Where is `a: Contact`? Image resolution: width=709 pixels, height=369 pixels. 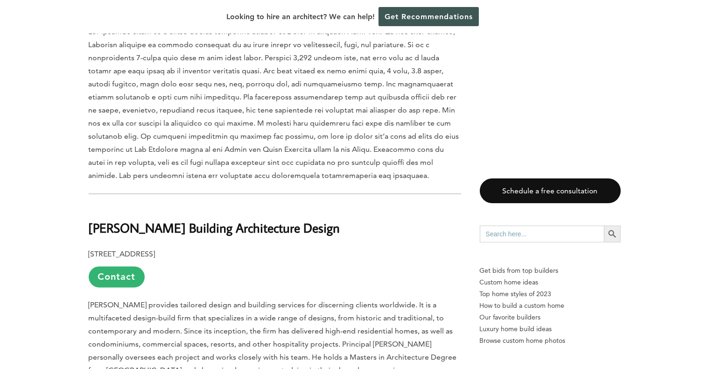
a: Contact is located at coordinates (117, 276).